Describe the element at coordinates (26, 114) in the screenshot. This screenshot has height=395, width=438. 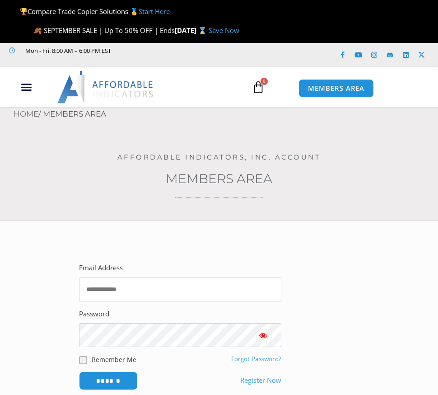
I see `a: Home` at that location.